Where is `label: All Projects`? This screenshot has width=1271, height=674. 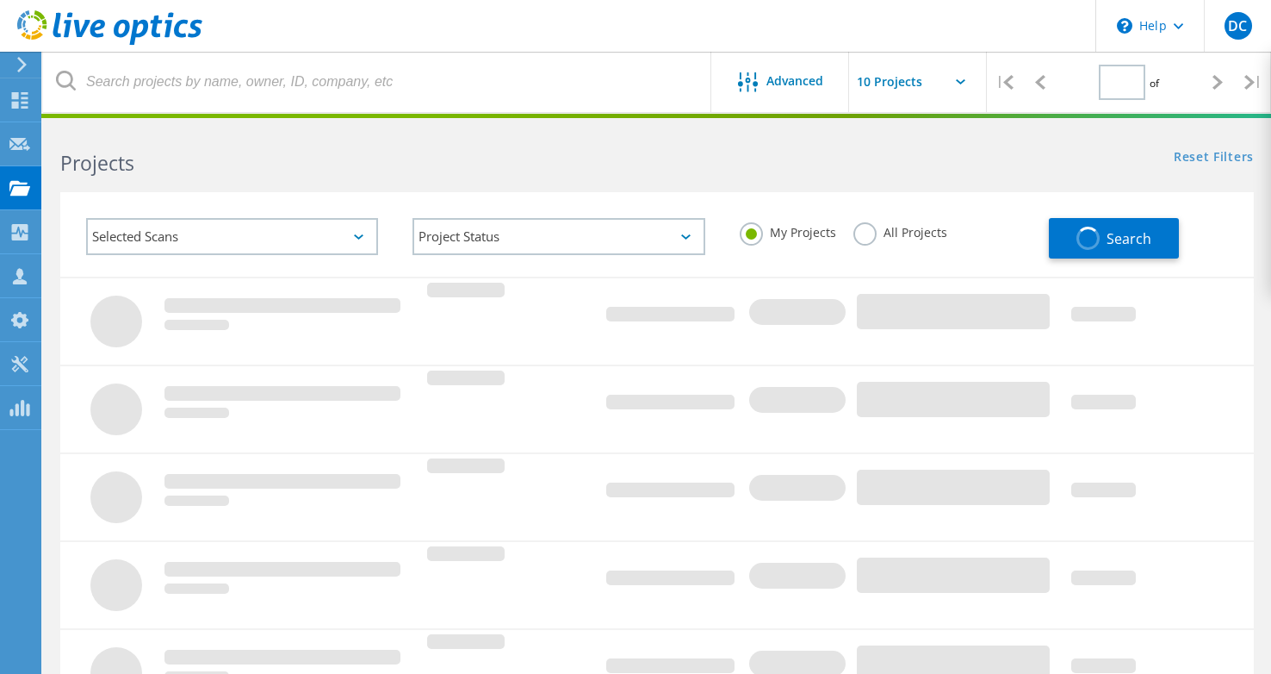
label: All Projects is located at coordinates (900, 230).